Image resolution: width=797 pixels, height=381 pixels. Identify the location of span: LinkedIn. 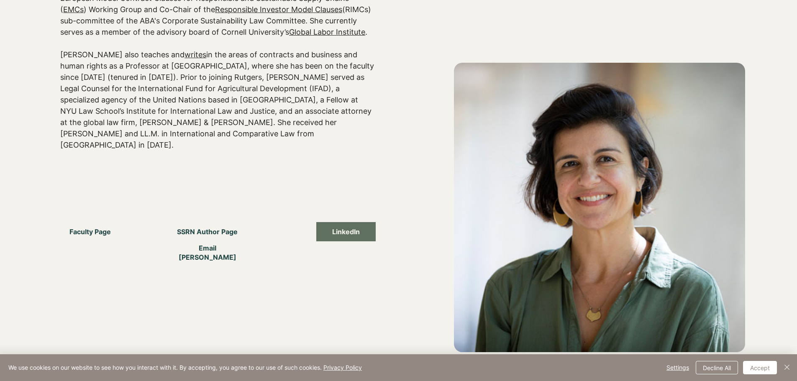
(346, 232).